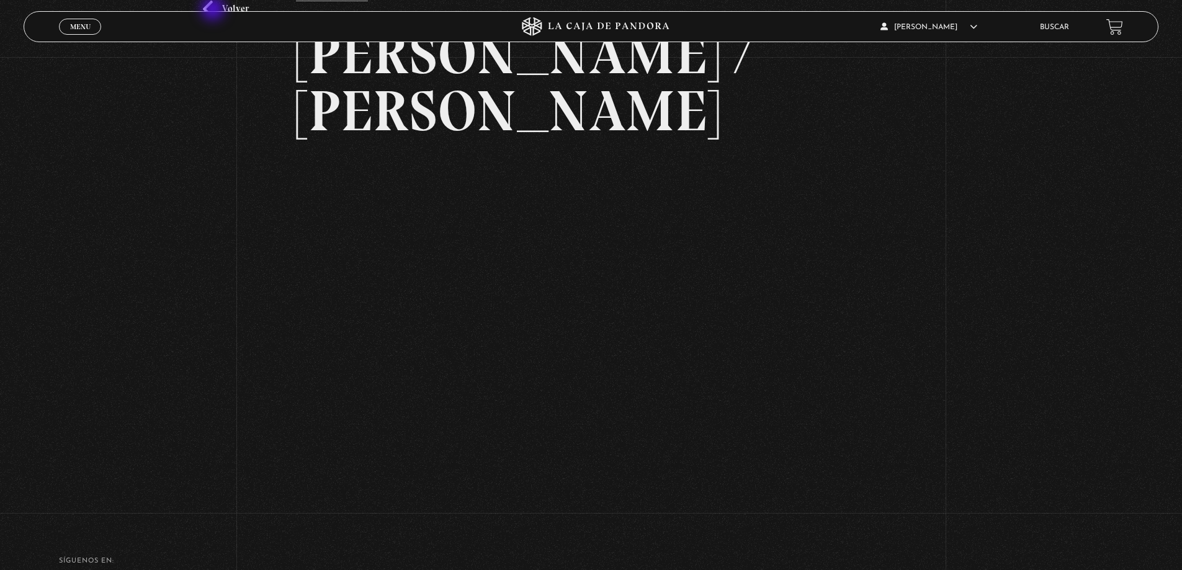 This screenshot has width=1182, height=570. What do you see at coordinates (332, 13) in the screenshot?
I see `p: Agosto 28 830pm` at bounding box center [332, 13].